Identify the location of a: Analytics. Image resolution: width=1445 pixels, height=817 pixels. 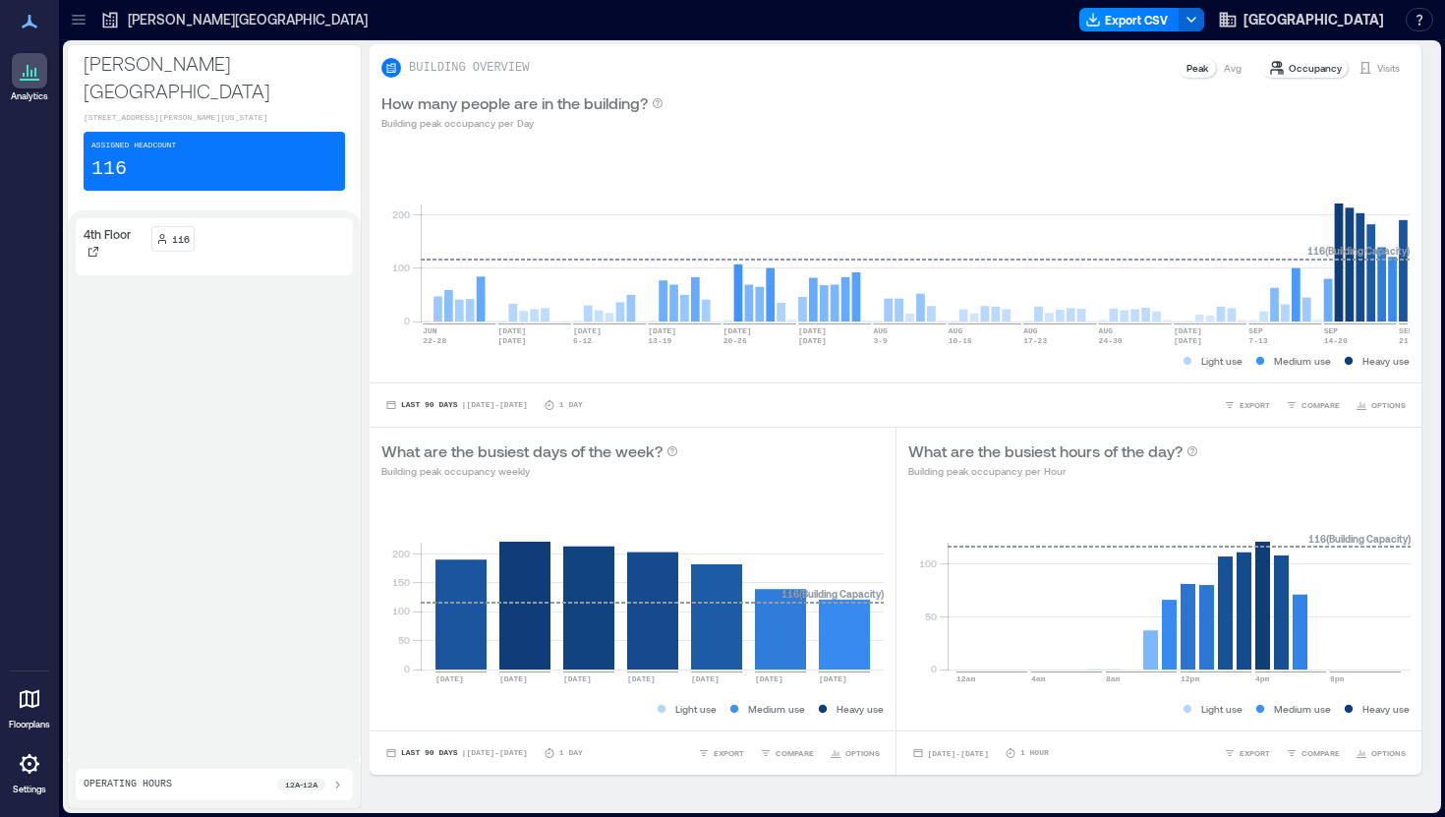
(29, 78).